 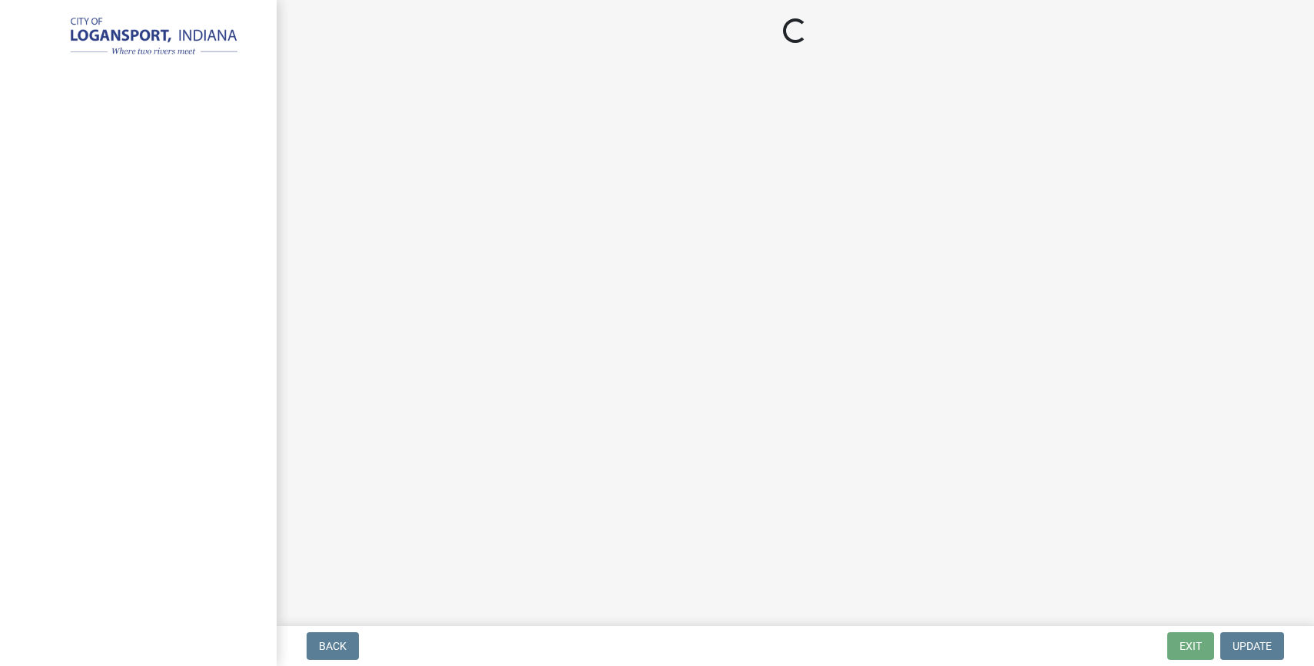 What do you see at coordinates (333, 646) in the screenshot?
I see `span: Back` at bounding box center [333, 646].